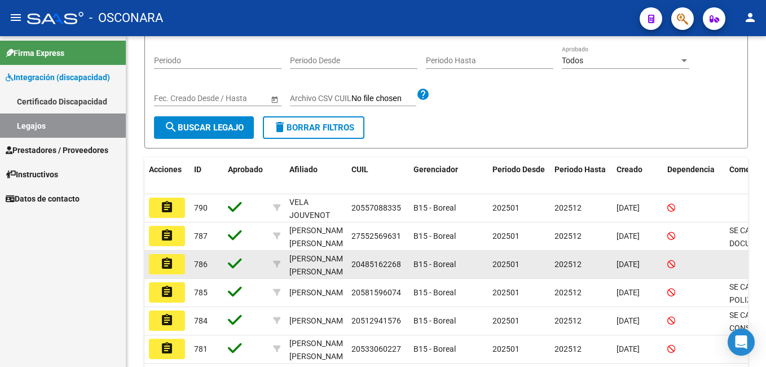 The image size is (766, 367). What do you see at coordinates (32, 174) in the screenshot?
I see `span: Instructivos` at bounding box center [32, 174].